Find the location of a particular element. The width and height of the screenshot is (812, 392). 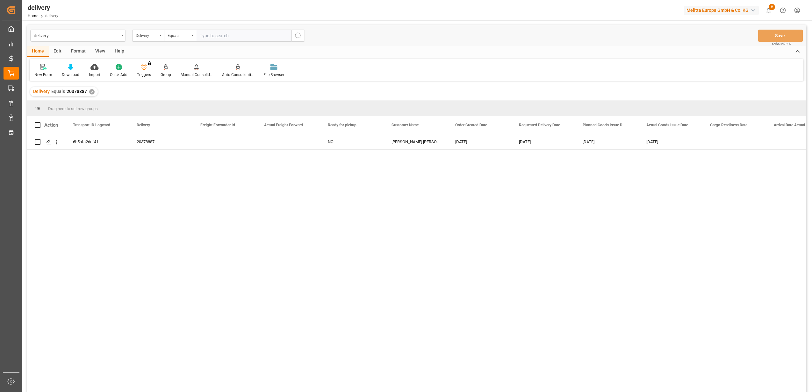

span: Actual Goods Issue Date is located at coordinates (667, 125).